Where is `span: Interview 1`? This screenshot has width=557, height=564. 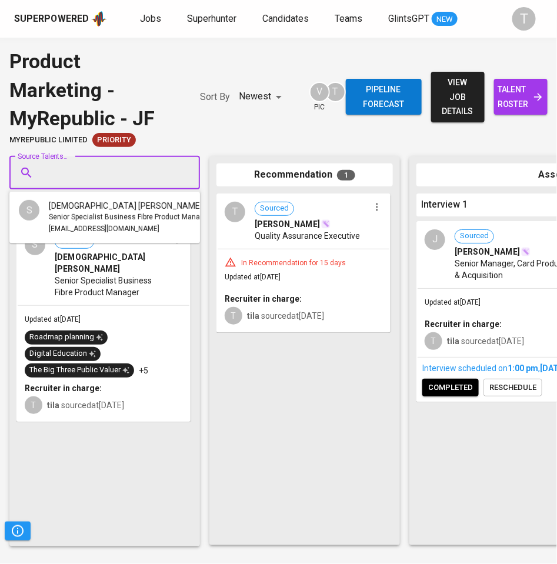 span: Interview 1 is located at coordinates (444, 205).